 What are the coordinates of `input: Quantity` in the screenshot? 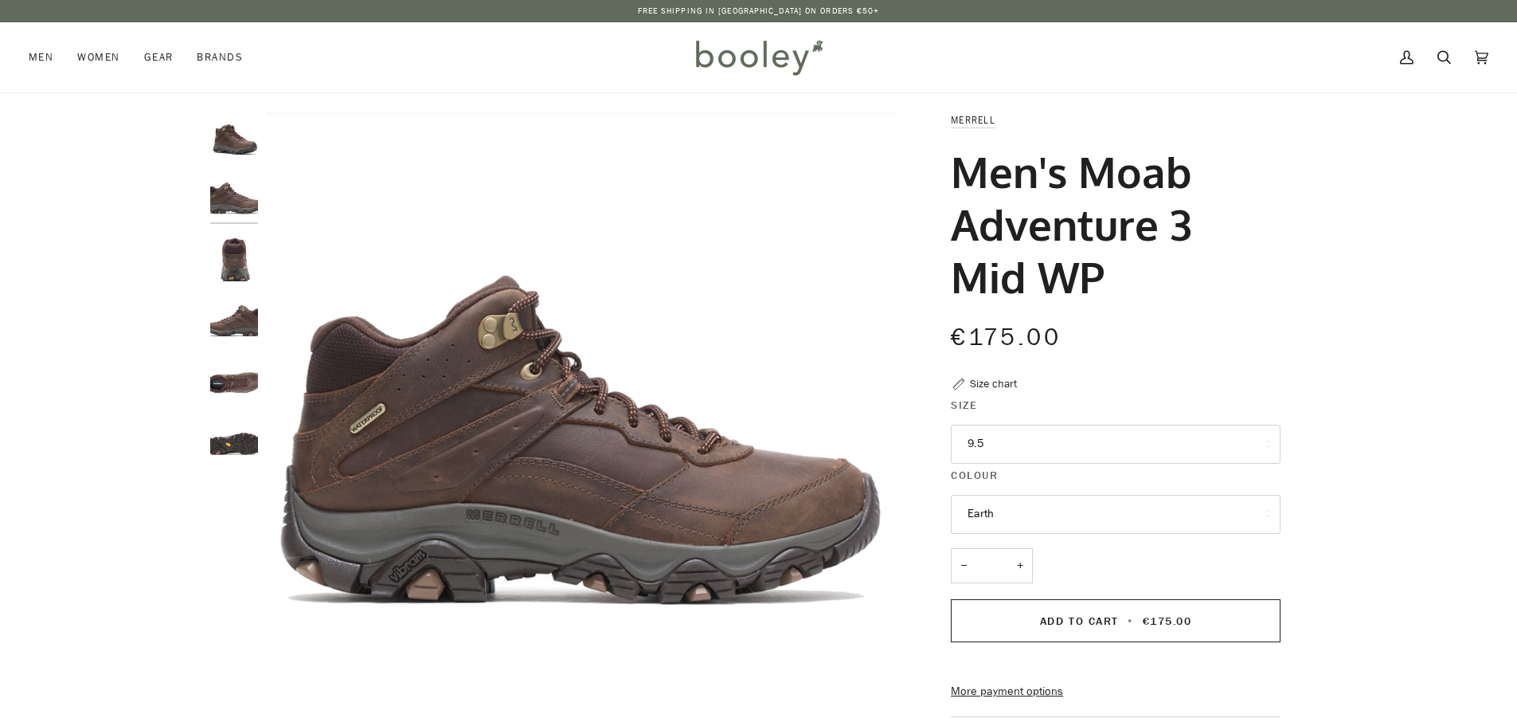 It's located at (992, 565).